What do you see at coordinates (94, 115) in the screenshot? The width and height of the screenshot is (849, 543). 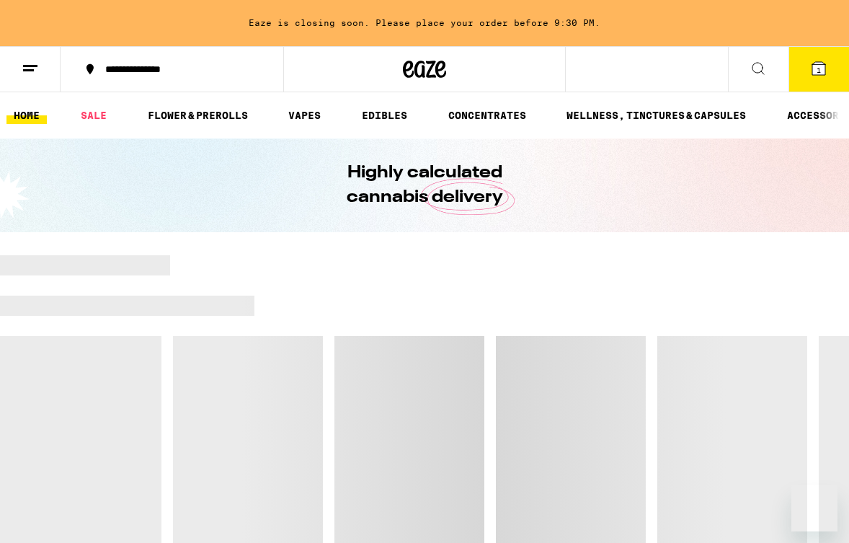 I see `a: SALE` at bounding box center [94, 115].